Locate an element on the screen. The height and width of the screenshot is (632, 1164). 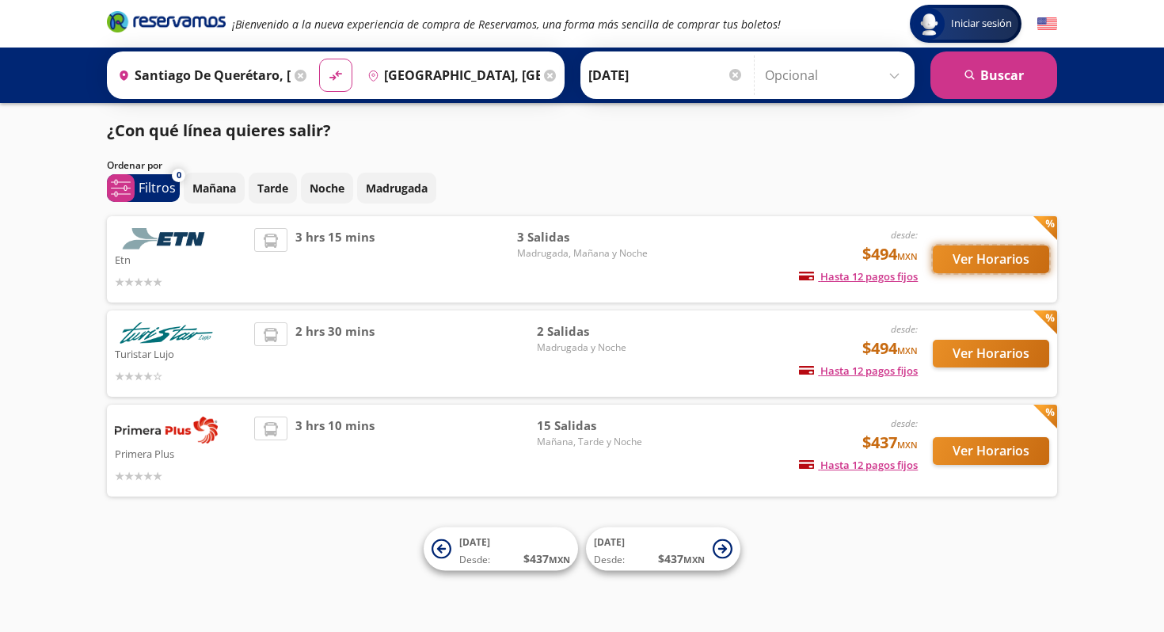
span: 2 hrs 30 mins is located at coordinates (335, 353).